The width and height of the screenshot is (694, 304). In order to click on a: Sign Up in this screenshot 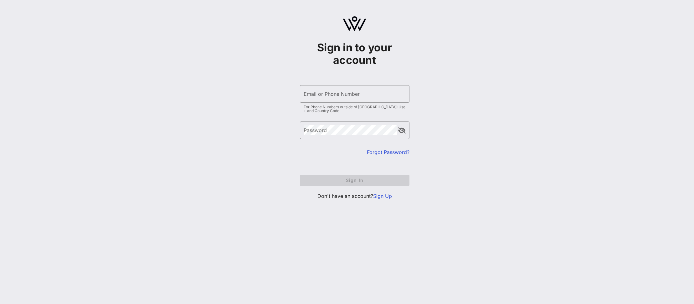, I will do `click(383, 196)`.